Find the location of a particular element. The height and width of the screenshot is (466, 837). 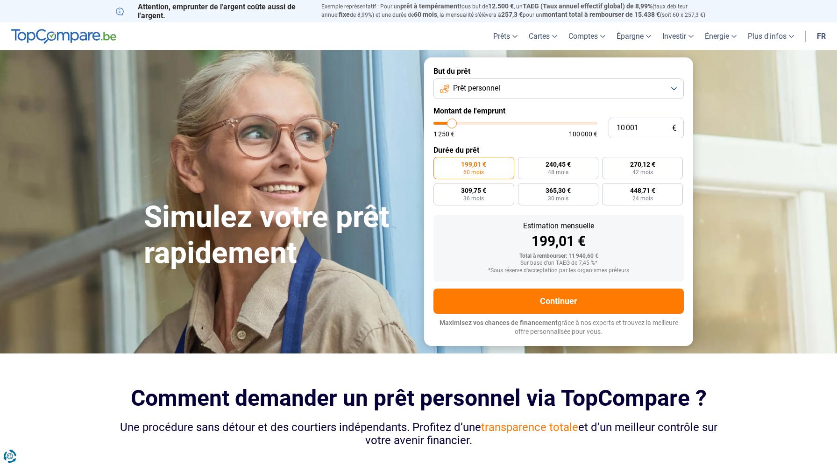

a: Cartes is located at coordinates (543, 36).